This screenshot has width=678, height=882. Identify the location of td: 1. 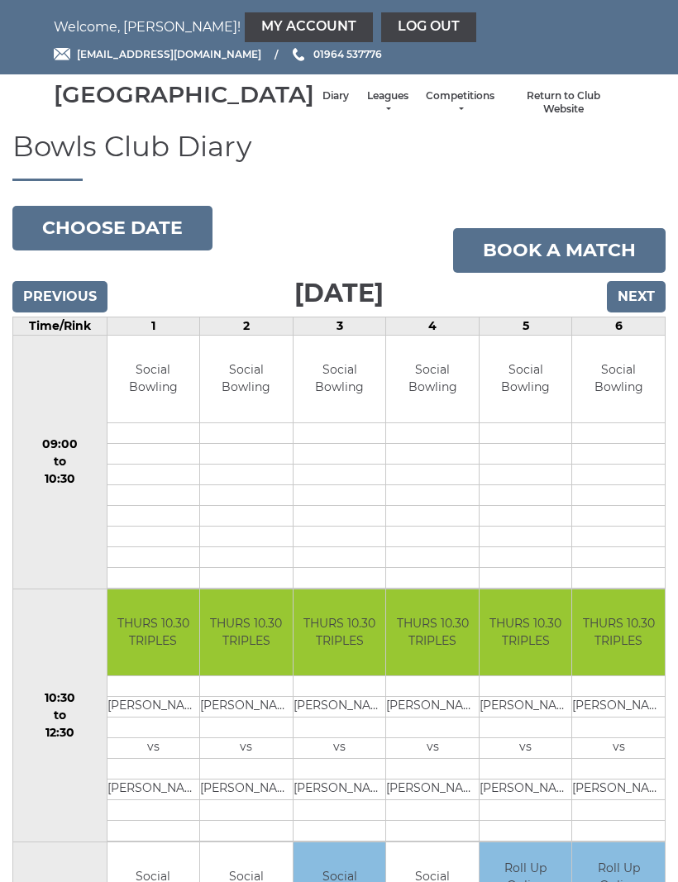
(153, 327).